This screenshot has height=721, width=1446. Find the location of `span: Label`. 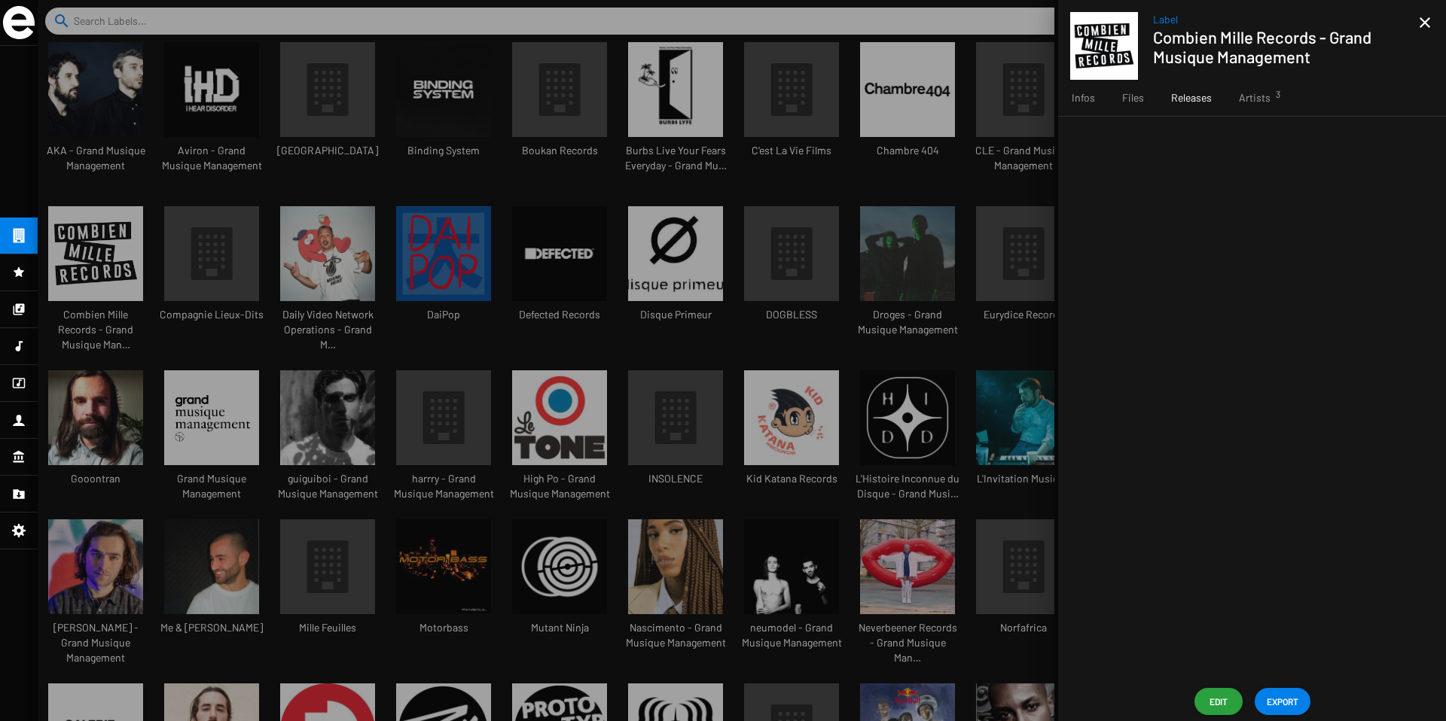

span: Label is located at coordinates (1285, 20).